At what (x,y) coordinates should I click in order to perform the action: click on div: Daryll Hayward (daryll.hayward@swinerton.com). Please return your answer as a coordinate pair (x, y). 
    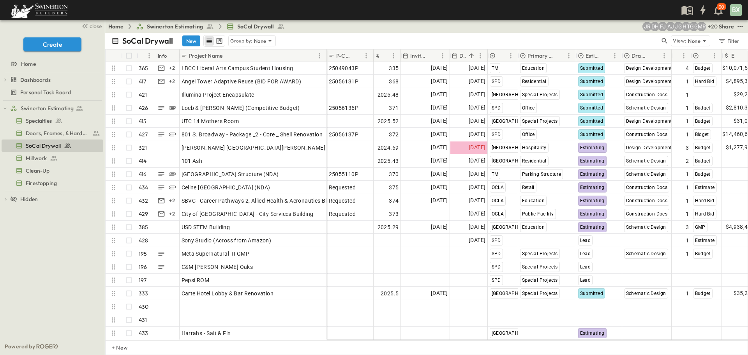
    Looking at the image, I should click on (655, 26).